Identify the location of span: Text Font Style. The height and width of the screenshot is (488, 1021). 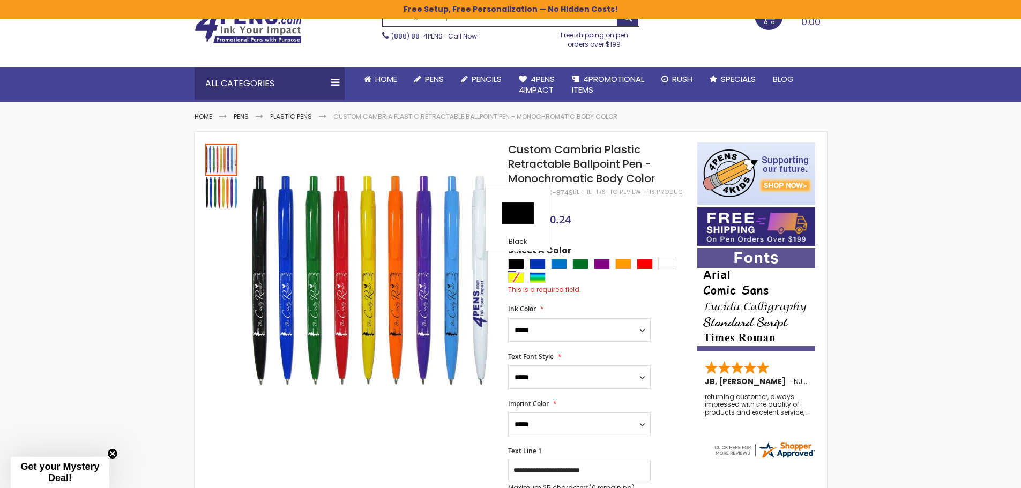
(531, 356).